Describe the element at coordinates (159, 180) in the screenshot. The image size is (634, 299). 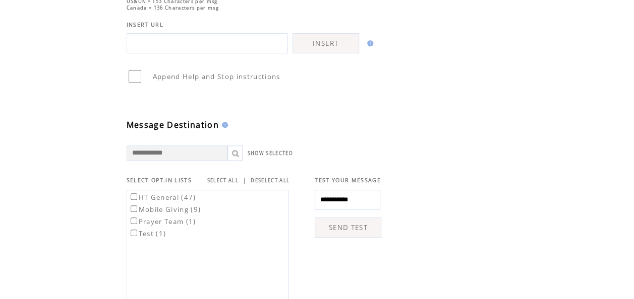
I see `span: SELECT OPT-IN LISTS` at that location.